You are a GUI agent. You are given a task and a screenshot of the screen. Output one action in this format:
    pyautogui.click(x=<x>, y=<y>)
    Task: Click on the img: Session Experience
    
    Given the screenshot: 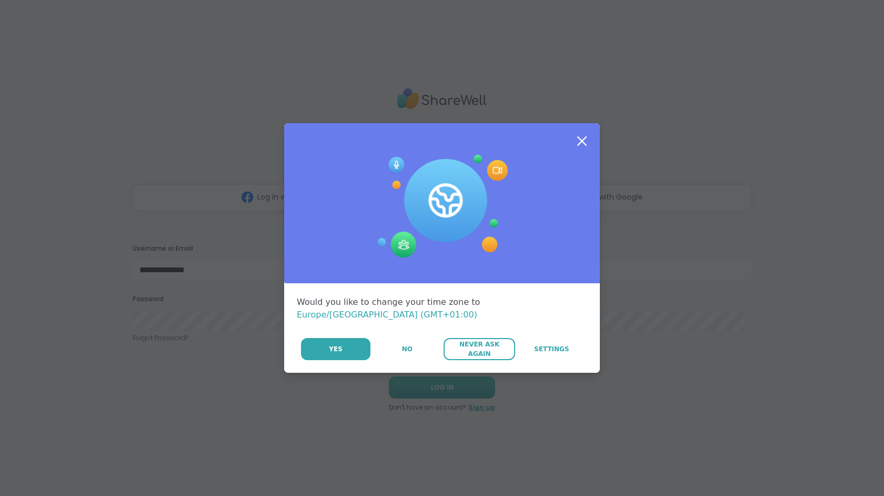 What is the action you would take?
    pyautogui.click(x=442, y=206)
    